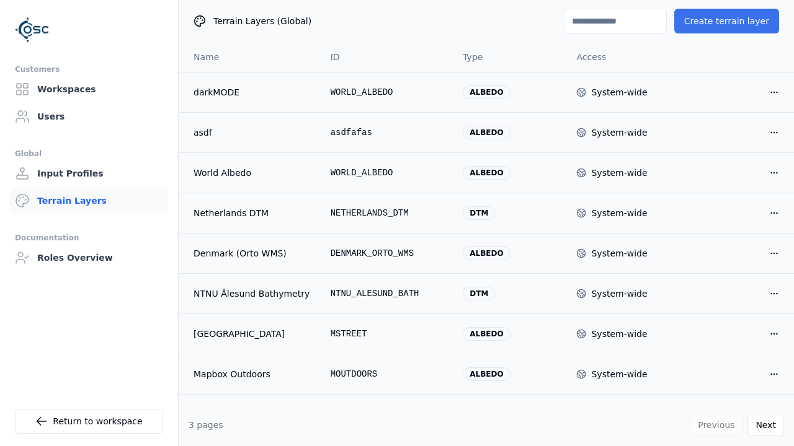 The height and width of the screenshot is (446, 794). I want to click on div: asdf, so click(252, 133).